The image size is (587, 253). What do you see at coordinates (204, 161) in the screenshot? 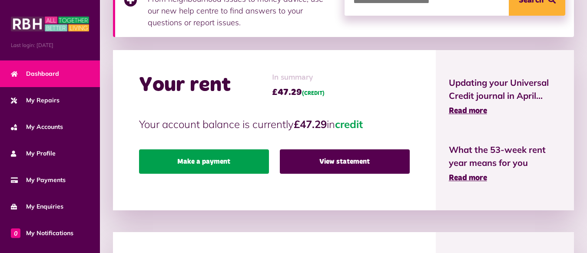
I see `a: Make a payment` at bounding box center [204, 161].